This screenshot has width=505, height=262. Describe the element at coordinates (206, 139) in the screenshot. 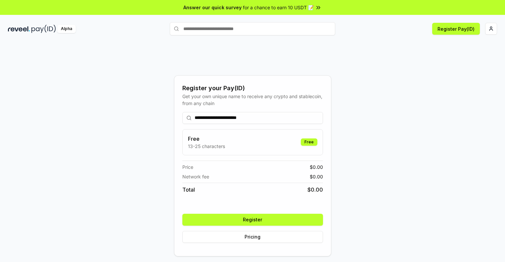

I see `h3: Free` at that location.